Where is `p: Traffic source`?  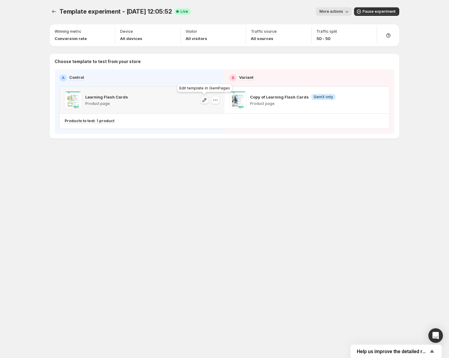 p: Traffic source is located at coordinates (264, 32).